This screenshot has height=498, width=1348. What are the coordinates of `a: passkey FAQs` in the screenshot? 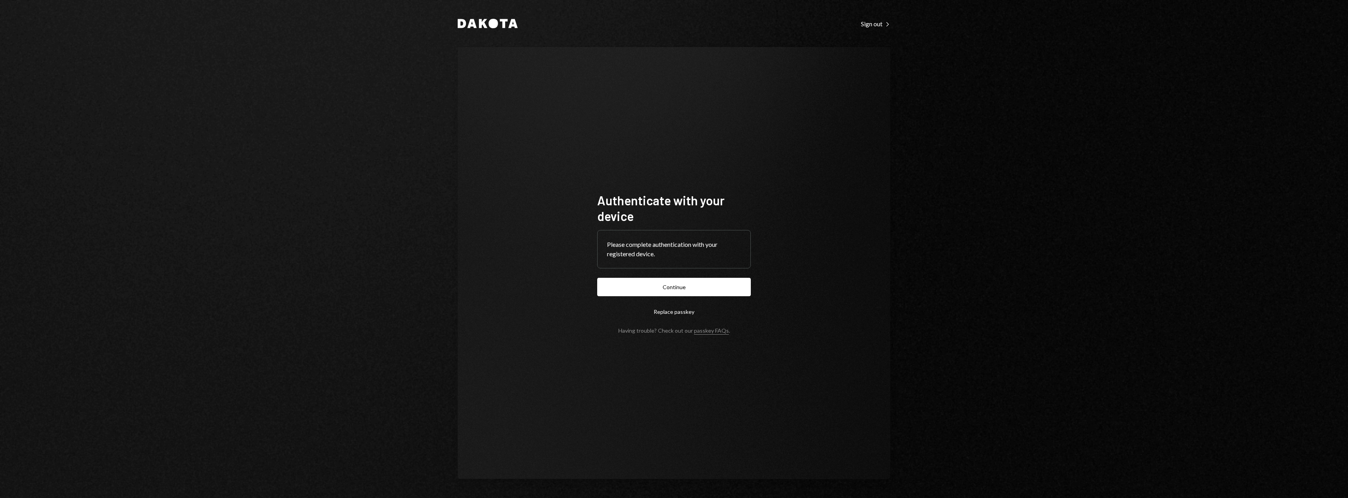 It's located at (711, 331).